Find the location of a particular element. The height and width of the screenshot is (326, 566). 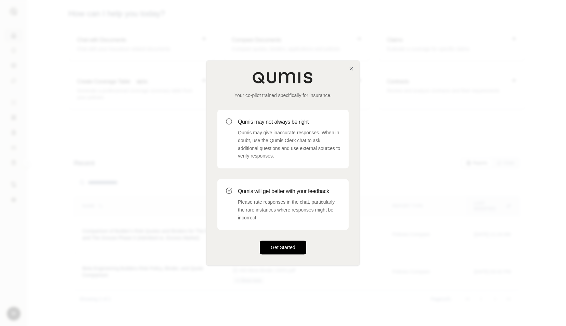

img: Qumis Logo is located at coordinates (283, 78).